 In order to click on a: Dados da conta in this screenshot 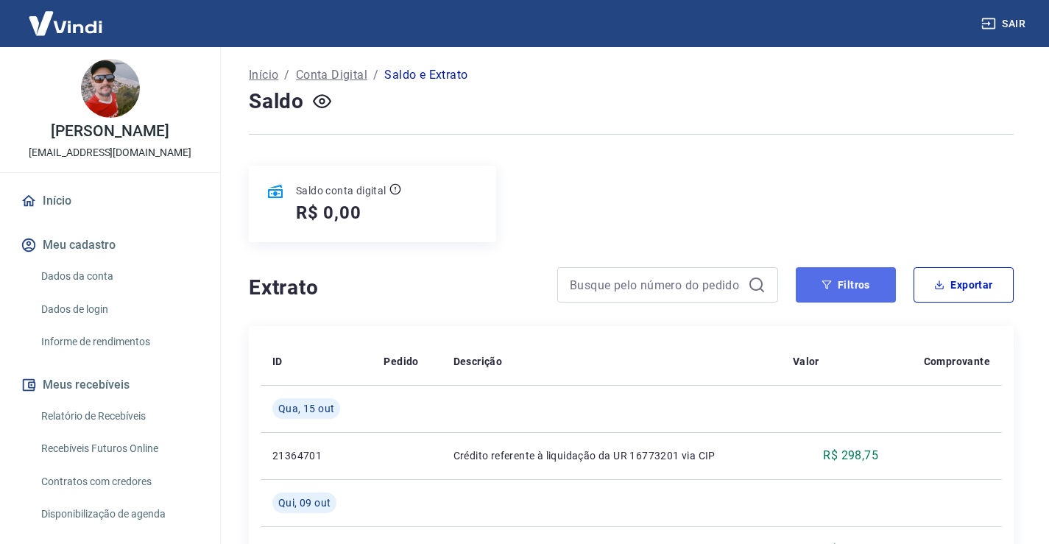, I will do `click(118, 276)`.